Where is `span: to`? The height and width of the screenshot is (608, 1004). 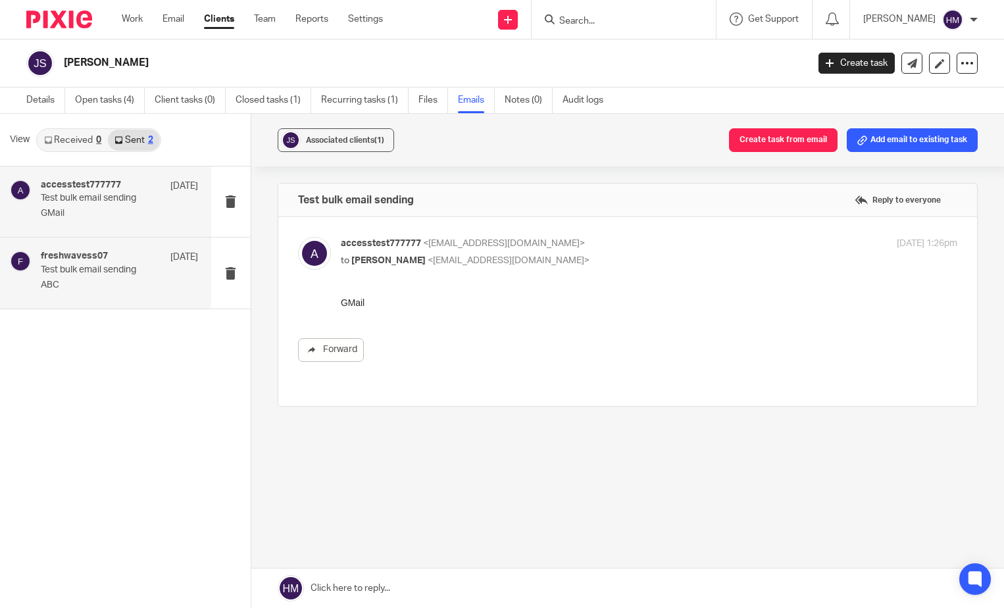 span: to is located at coordinates (345, 261).